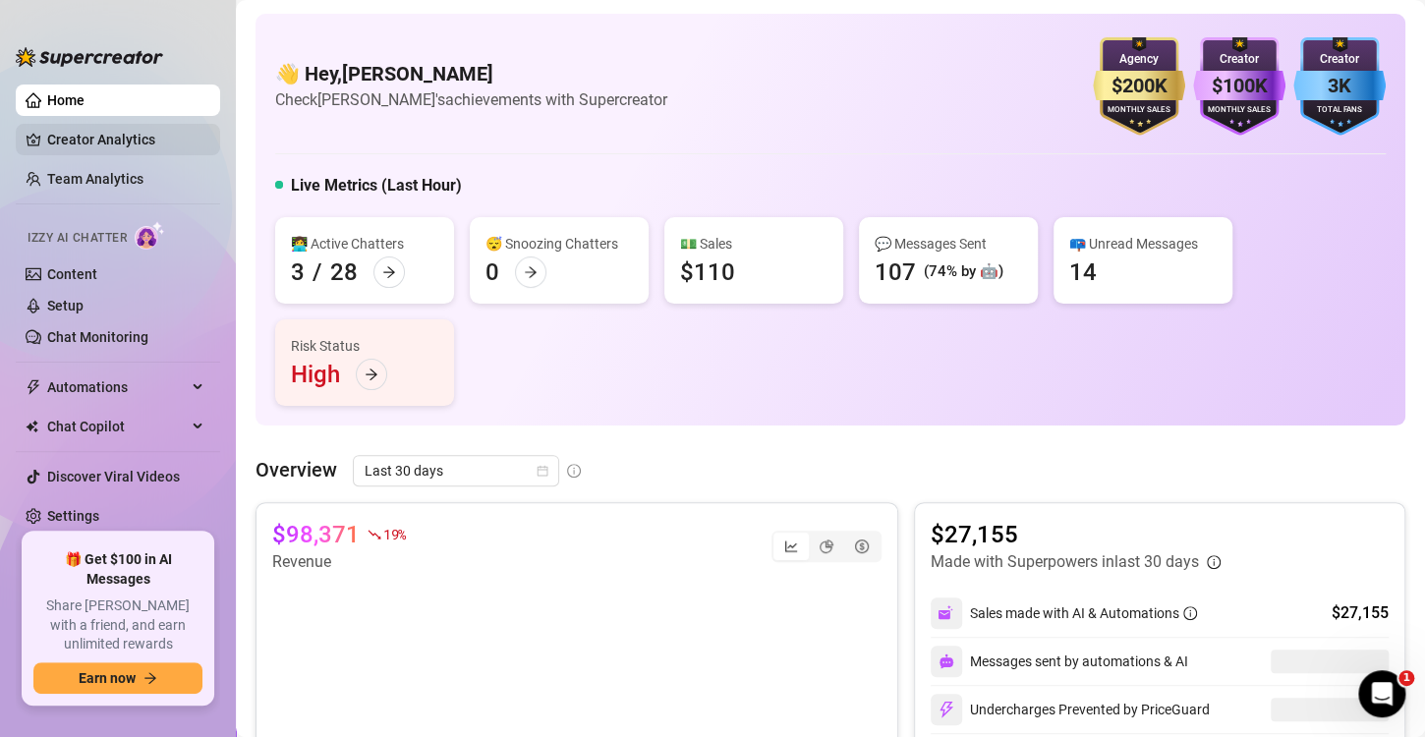  I want to click on div: Undercharges Prevented by PriceGuard, so click(1070, 710).